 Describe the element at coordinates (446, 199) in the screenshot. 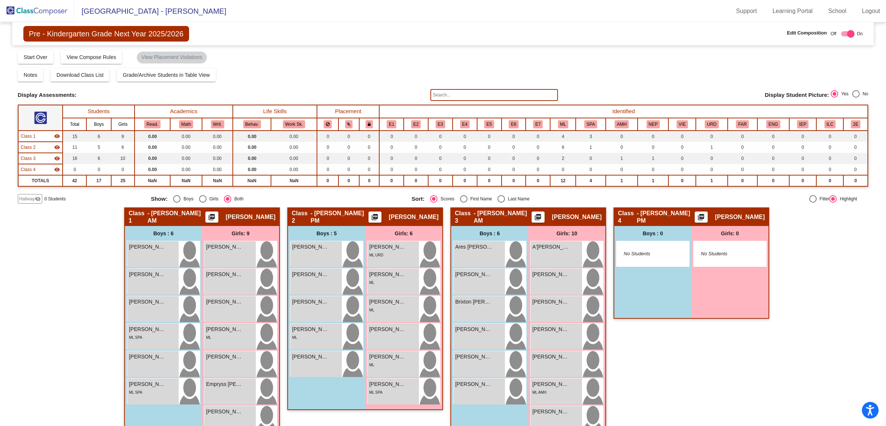

I see `div: Scores` at that location.